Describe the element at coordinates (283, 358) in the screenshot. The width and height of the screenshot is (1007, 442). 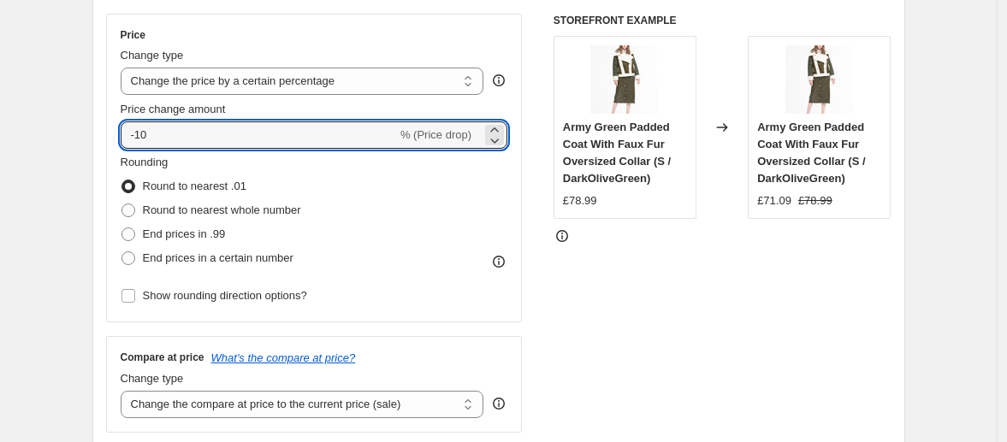
I see `i: What's the compare at price?` at that location.